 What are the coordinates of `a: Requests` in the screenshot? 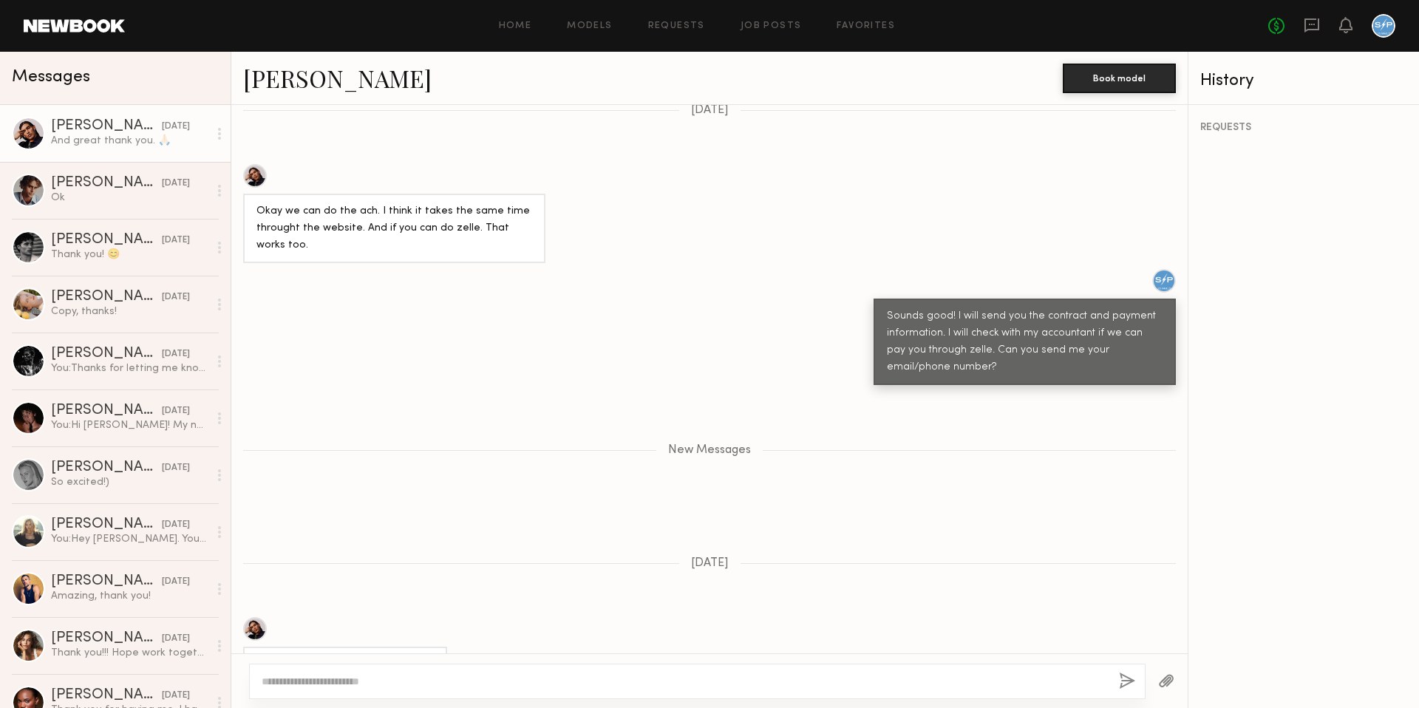 It's located at (676, 26).